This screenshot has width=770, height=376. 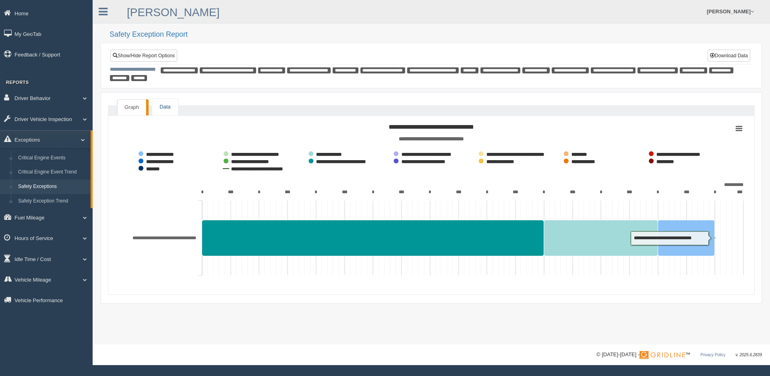 I want to click on a: Critical Engine Event Trend, so click(x=52, y=172).